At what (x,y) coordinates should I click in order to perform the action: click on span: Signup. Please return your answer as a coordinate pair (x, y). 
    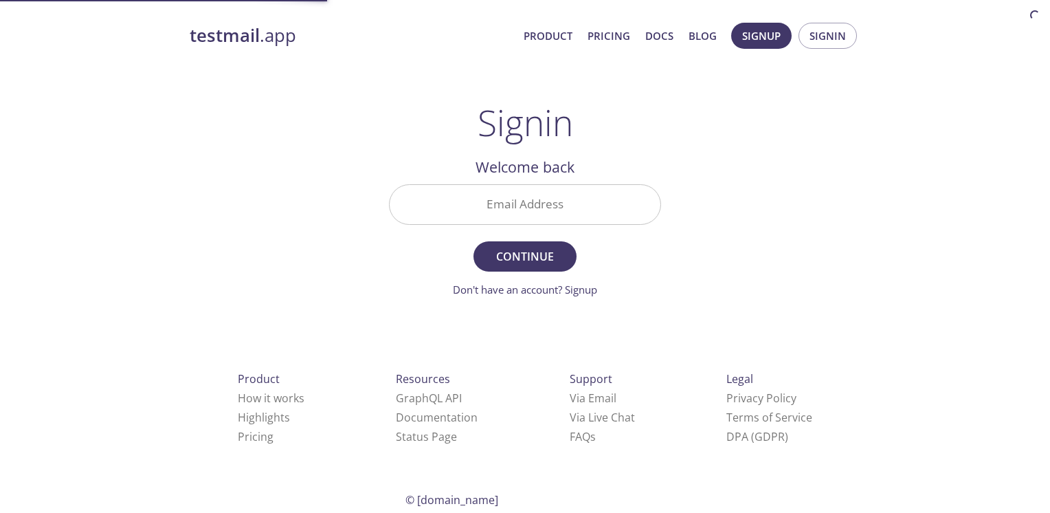
    Looking at the image, I should click on (762, 36).